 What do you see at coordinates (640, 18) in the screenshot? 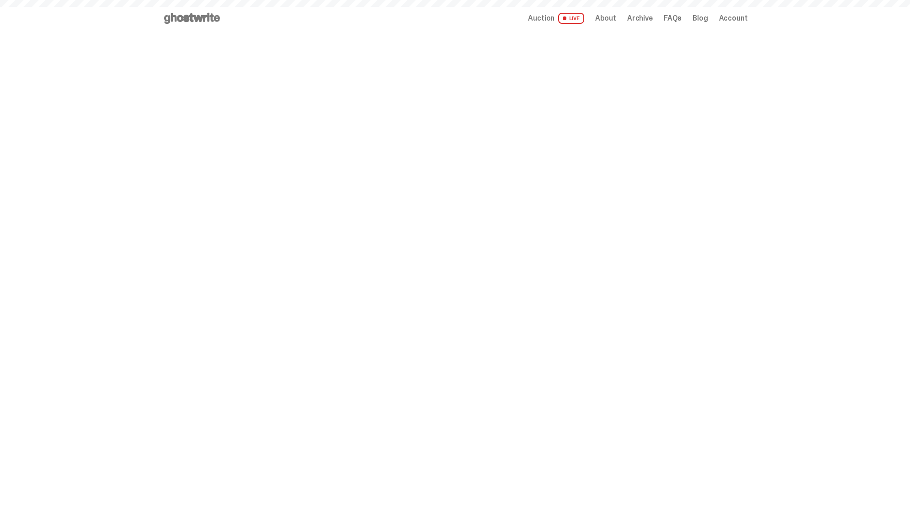
I see `span: Archive` at bounding box center [640, 18].